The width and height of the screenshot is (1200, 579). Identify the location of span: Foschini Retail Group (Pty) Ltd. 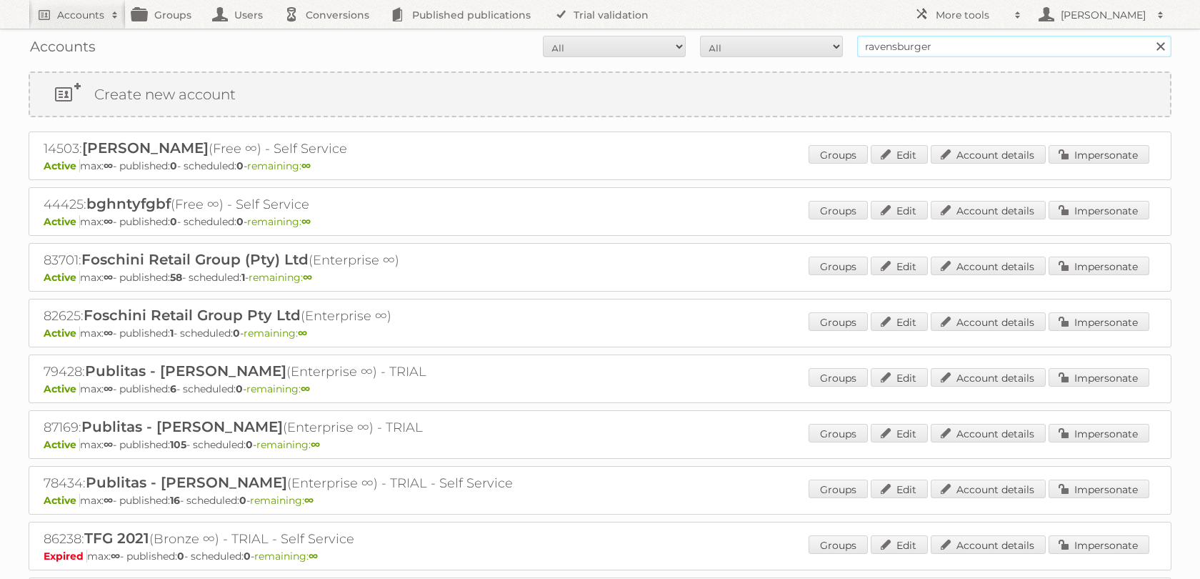
(195, 259).